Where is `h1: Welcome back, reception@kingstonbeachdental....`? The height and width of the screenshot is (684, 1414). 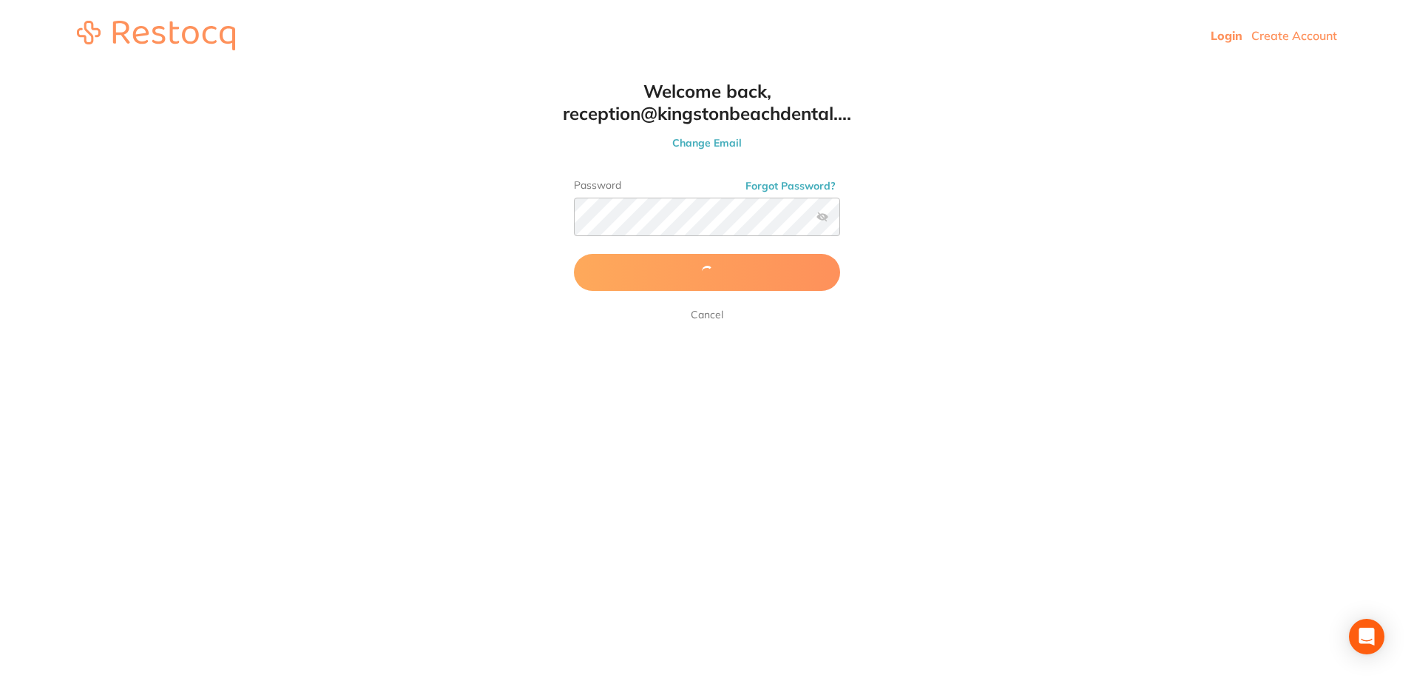 h1: Welcome back, reception@kingstonbeachdental.... is located at coordinates (707, 102).